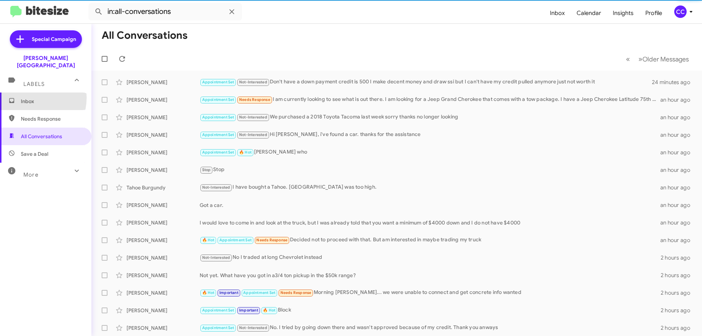 This screenshot has height=336, width=702. I want to click on span: More, so click(31, 175).